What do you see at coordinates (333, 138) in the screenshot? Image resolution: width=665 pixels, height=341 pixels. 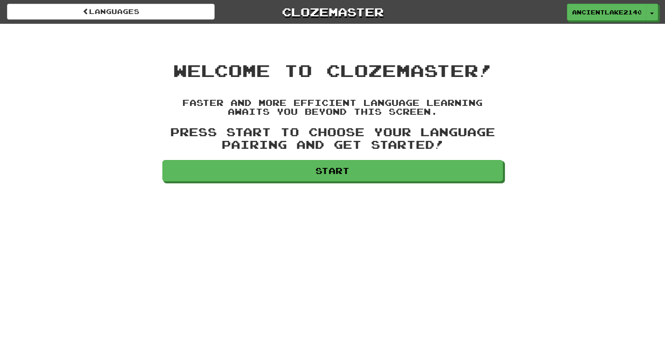 I see `h3: Press Start to choose your language pairing and get started!` at bounding box center [333, 138].